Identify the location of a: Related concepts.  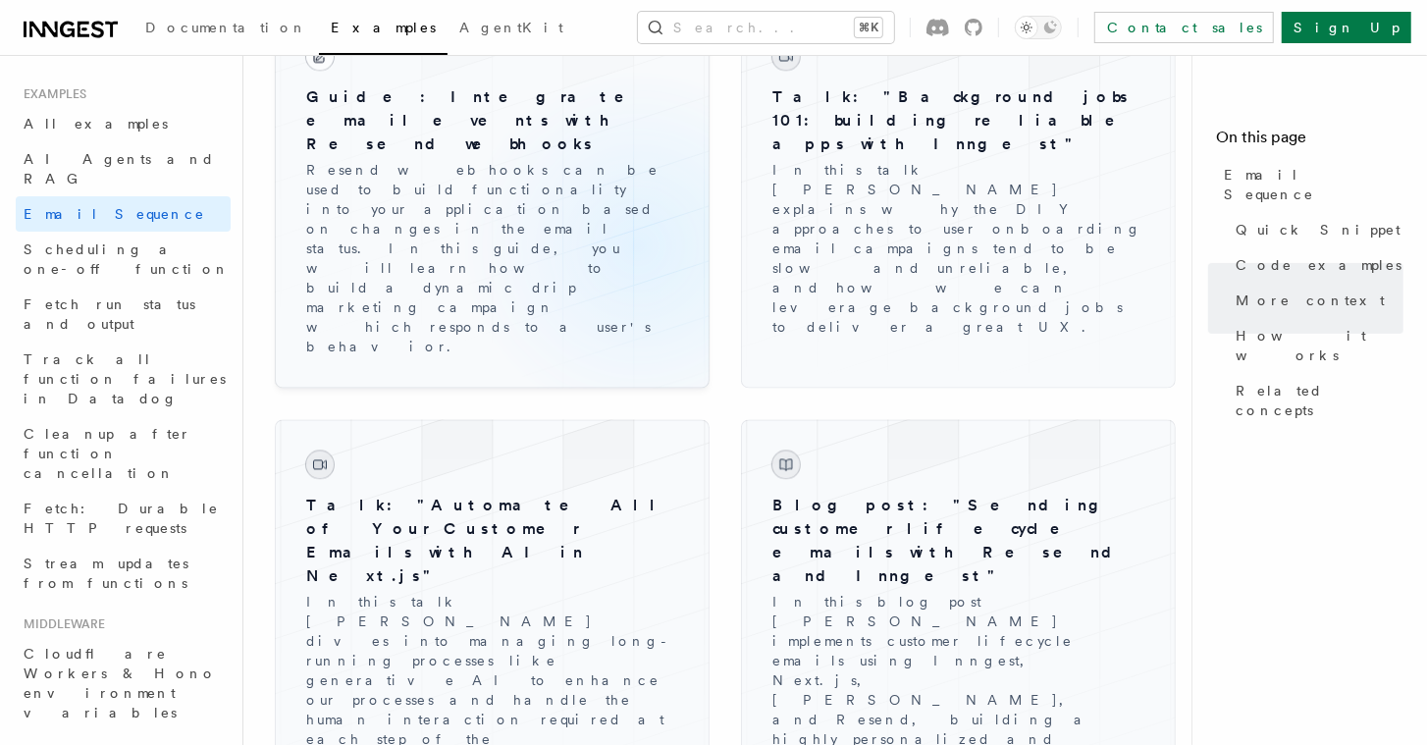
(1315, 401).